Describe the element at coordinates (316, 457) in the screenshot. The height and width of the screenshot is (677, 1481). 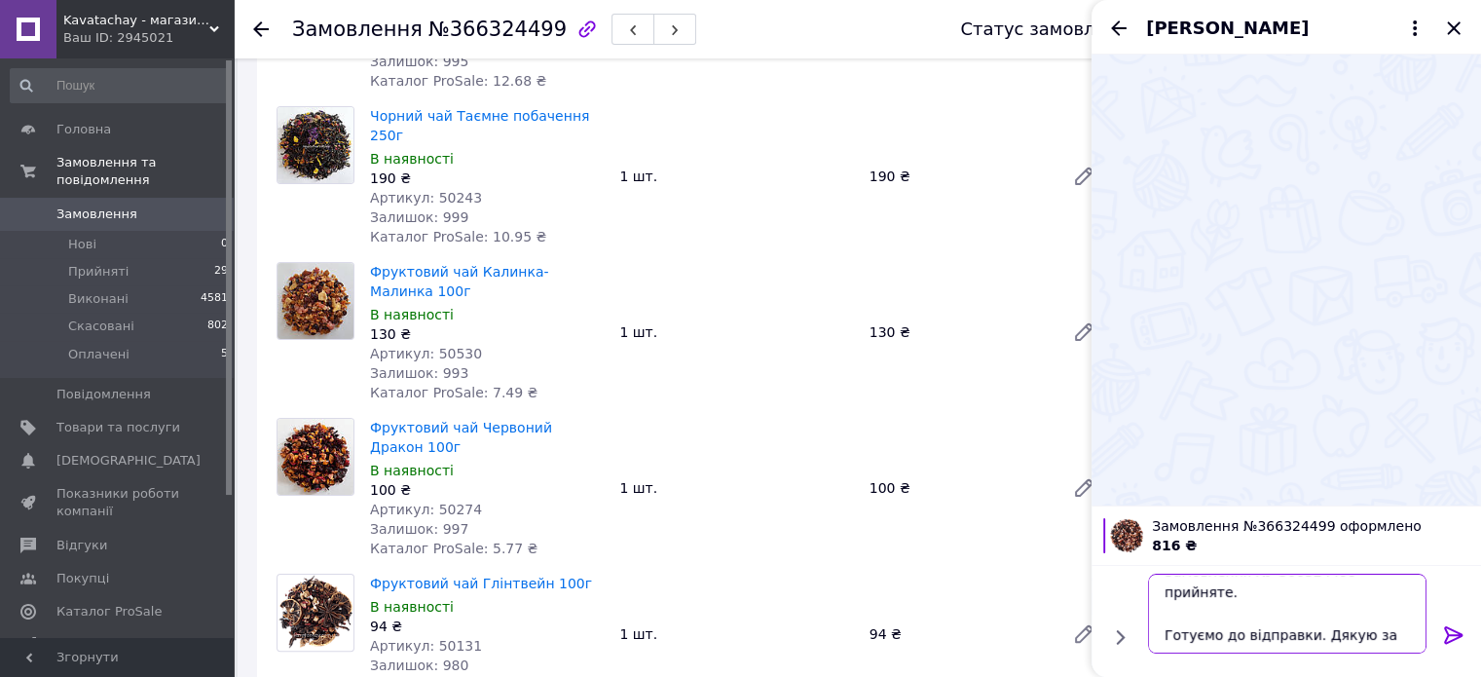
I see `img: Фруктовий чай Червоний Дракон 100г` at that location.